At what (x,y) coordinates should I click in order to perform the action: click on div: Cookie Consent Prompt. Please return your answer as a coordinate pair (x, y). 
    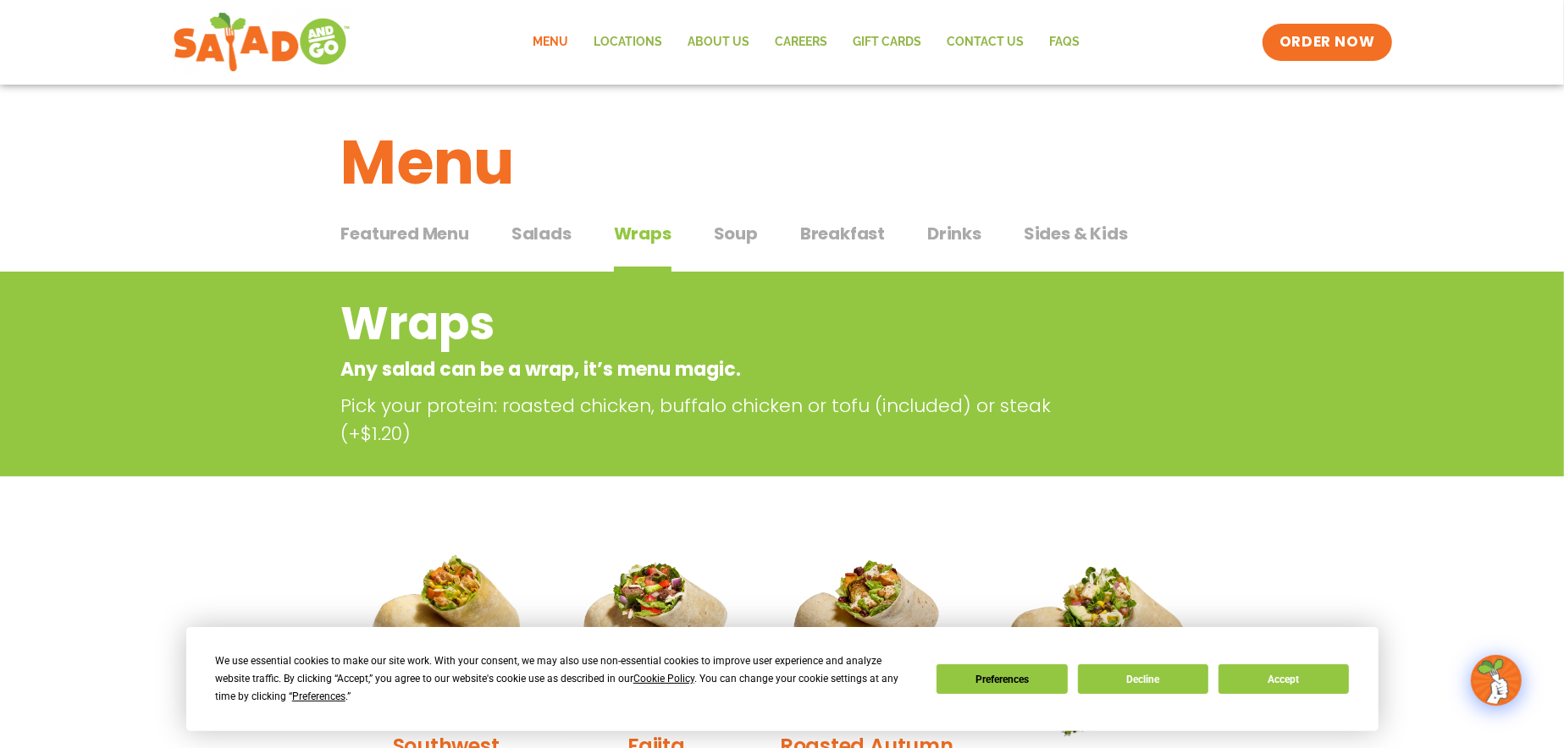
    Looking at the image, I should click on (782, 679).